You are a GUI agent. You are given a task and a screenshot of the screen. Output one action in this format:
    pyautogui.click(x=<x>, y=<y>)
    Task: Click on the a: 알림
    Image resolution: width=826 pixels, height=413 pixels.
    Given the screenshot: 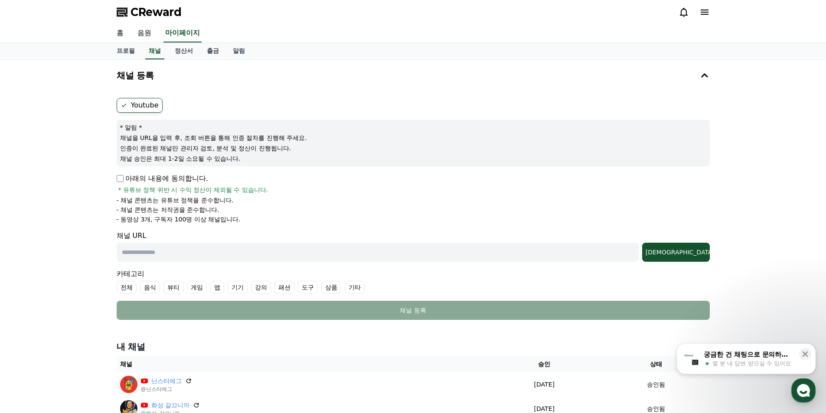 What is the action you would take?
    pyautogui.click(x=239, y=51)
    